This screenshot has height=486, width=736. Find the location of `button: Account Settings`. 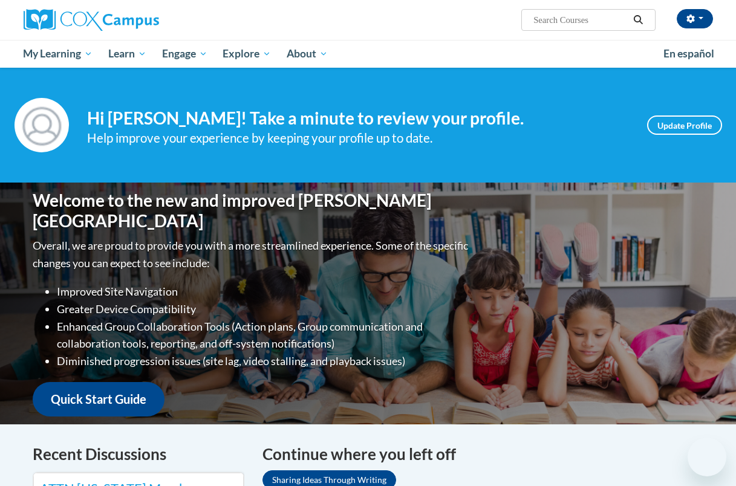

button: Account Settings is located at coordinates (695, 19).